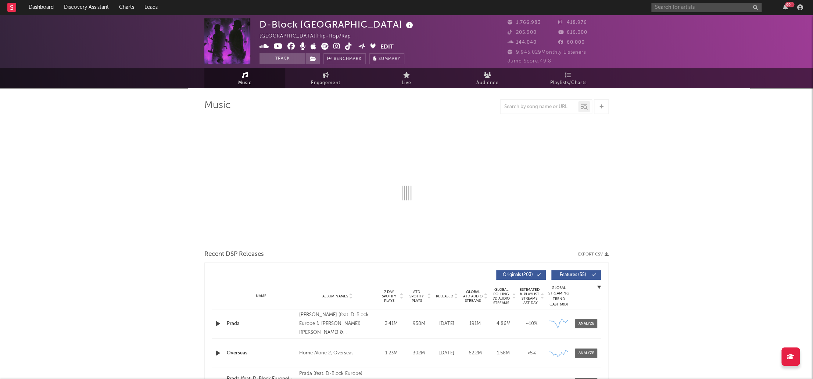 This screenshot has width=813, height=379. Describe the element at coordinates (547, 52) in the screenshot. I see `span: 9,945,029 Monthly Listeners` at that location.